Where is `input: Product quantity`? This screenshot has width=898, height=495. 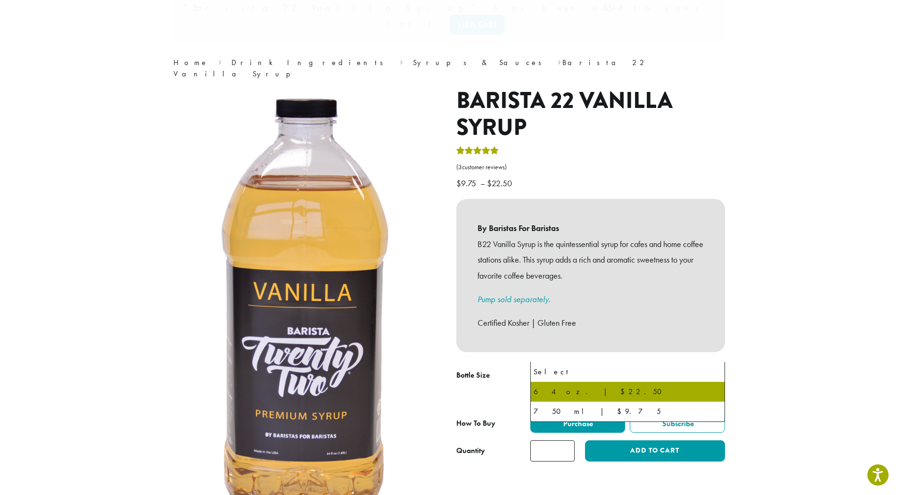 input: Product quantity is located at coordinates (553, 451).